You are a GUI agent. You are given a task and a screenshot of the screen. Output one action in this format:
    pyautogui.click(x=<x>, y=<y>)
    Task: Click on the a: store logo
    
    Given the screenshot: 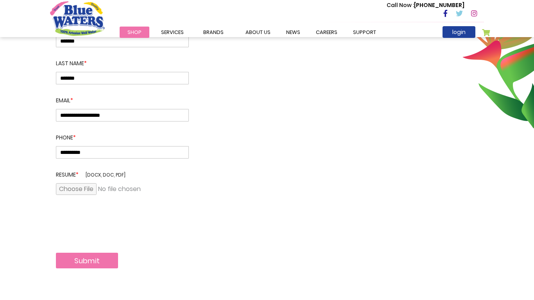 What is the action you would take?
    pyautogui.click(x=77, y=18)
    